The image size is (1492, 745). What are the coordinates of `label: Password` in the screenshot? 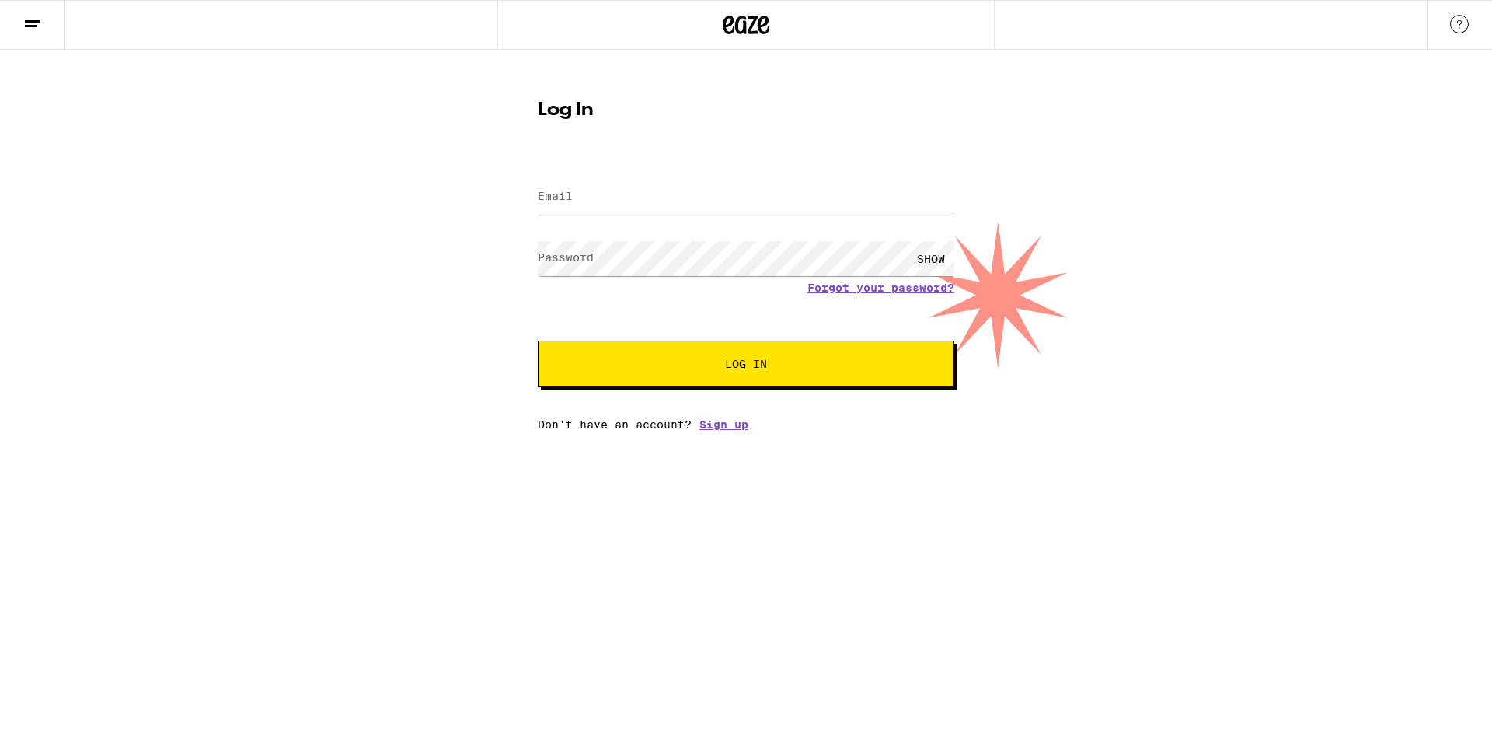 It's located at (566, 257).